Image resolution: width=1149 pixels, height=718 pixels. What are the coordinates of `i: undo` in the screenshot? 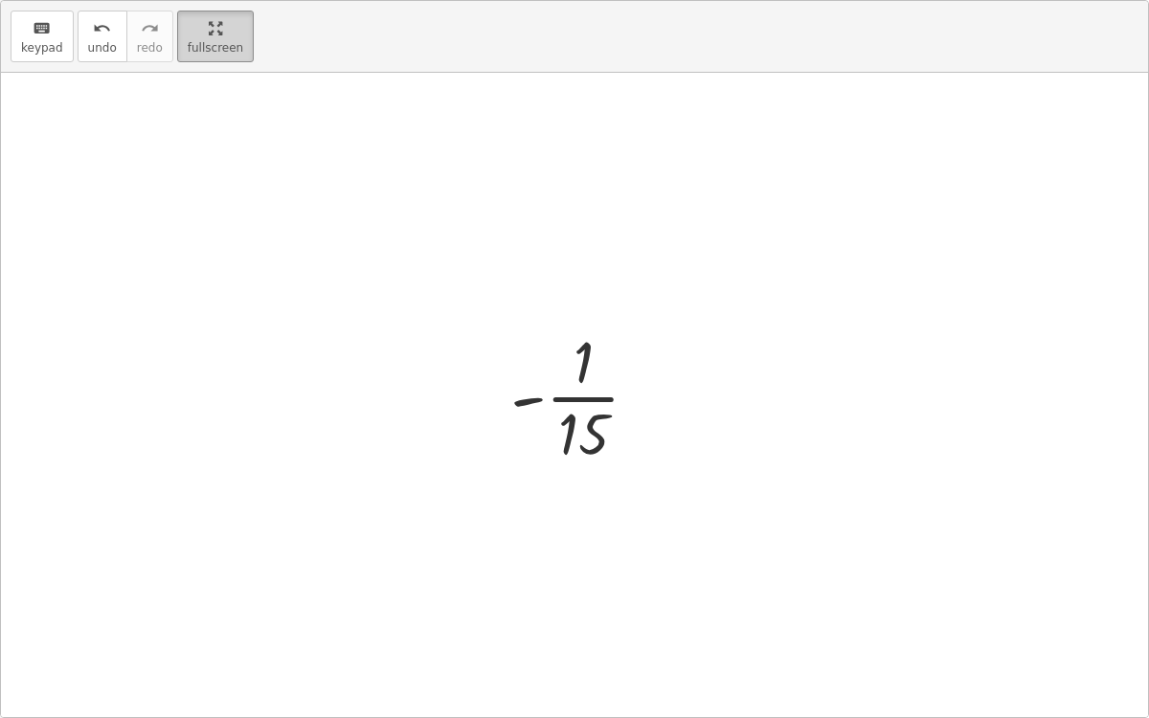 It's located at (102, 29).